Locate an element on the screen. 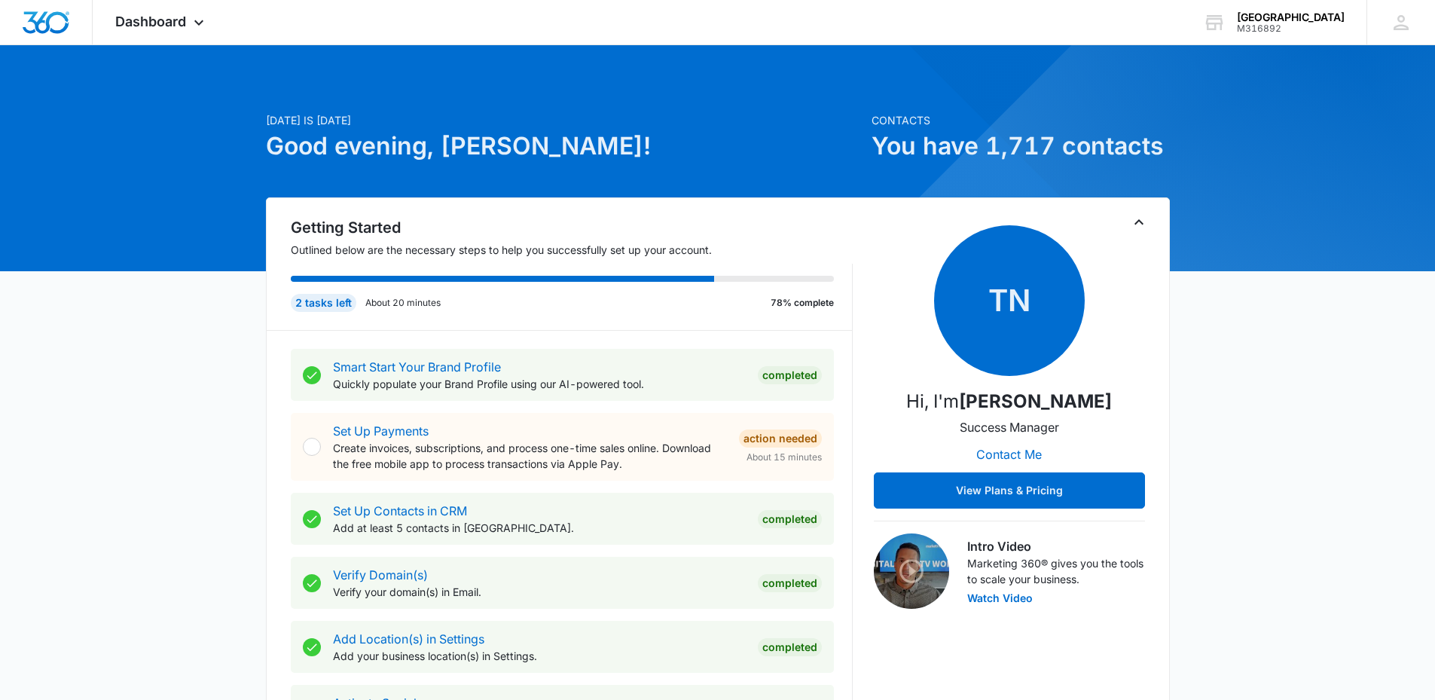 This screenshot has width=1435, height=700. span: TN is located at coordinates (1009, 300).